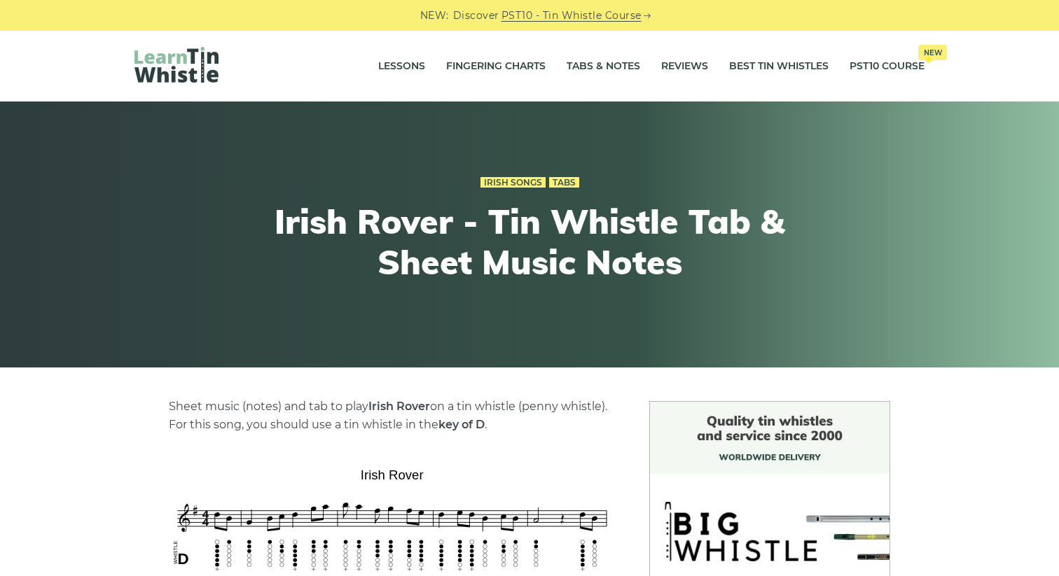  I want to click on strong: key of D, so click(461, 424).